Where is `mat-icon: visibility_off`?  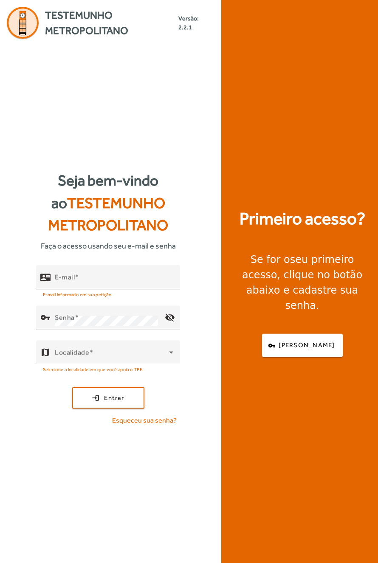 mat-icon: visibility_off is located at coordinates (170, 317).